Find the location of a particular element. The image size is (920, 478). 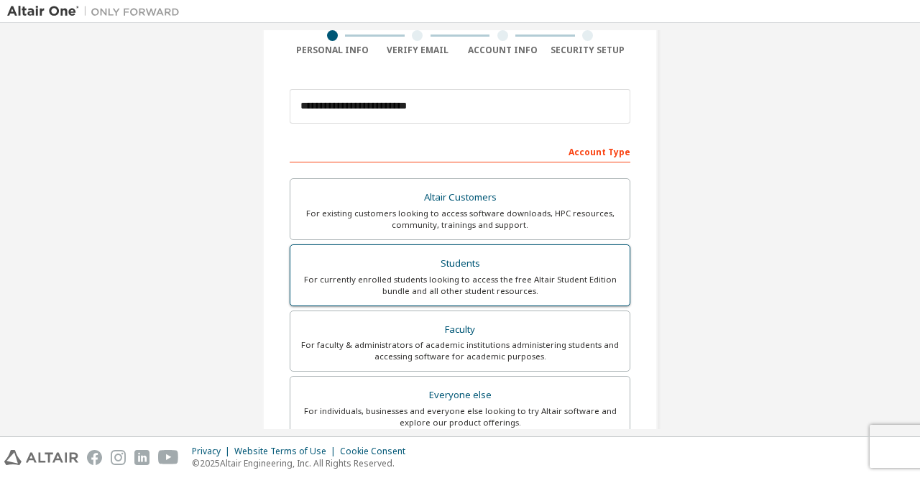

div: Account Type is located at coordinates (460, 151).